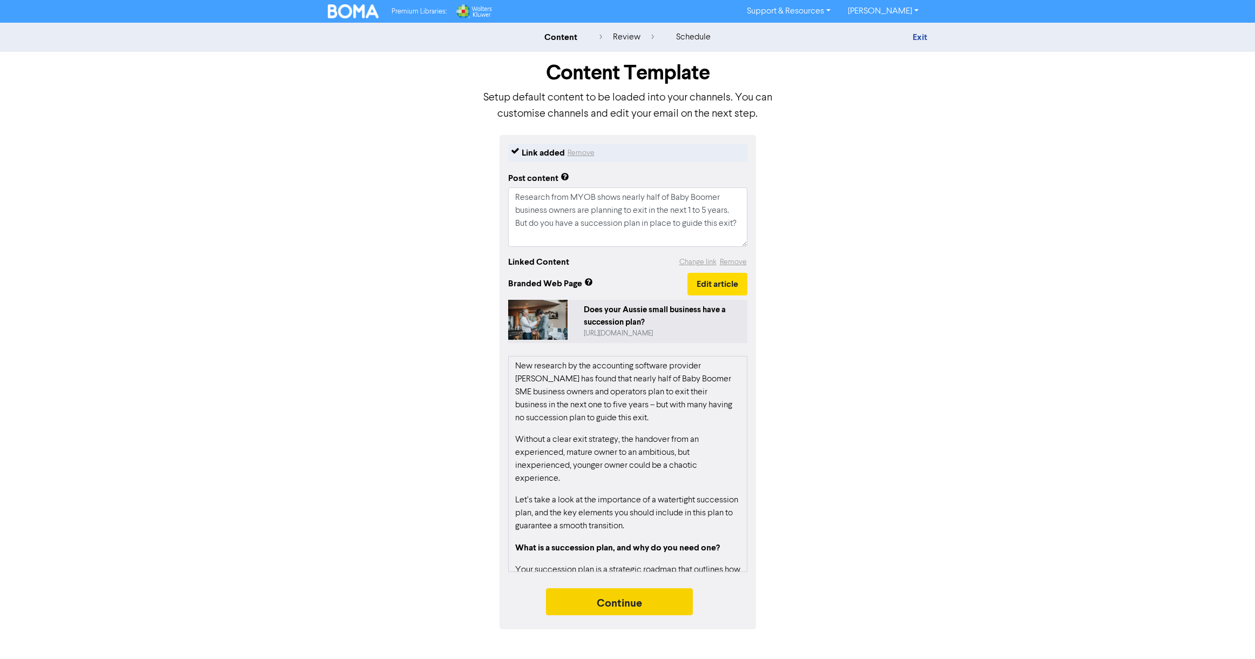 This screenshot has height=659, width=1255. Describe the element at coordinates (543, 153) in the screenshot. I see `div: Link added` at that location.